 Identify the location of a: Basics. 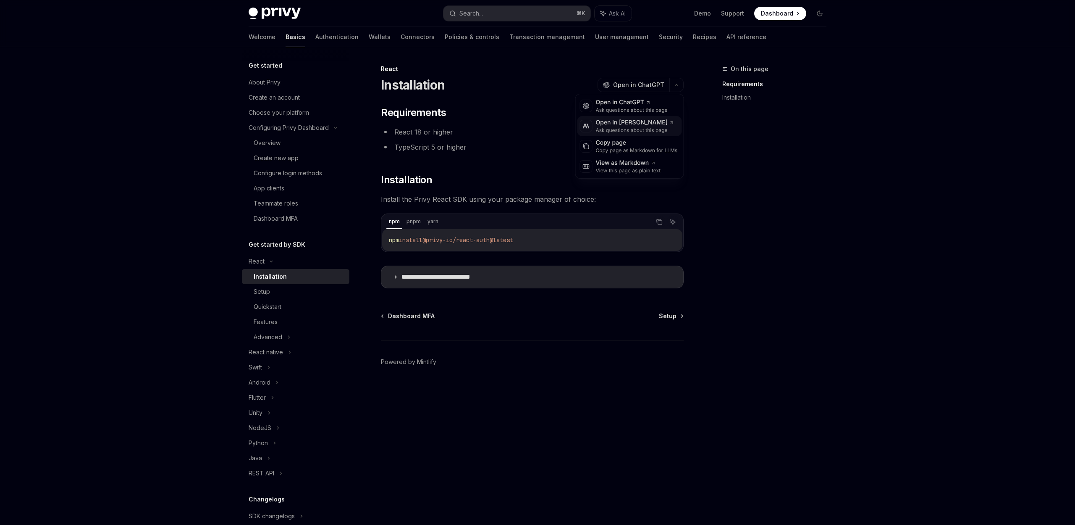
(295, 37).